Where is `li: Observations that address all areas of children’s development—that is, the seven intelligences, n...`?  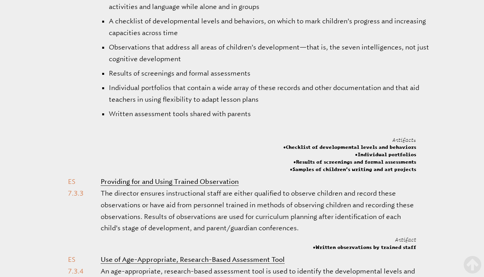 li: Observations that address all areas of children’s development—that is, the seven intelligences, n... is located at coordinates (270, 53).